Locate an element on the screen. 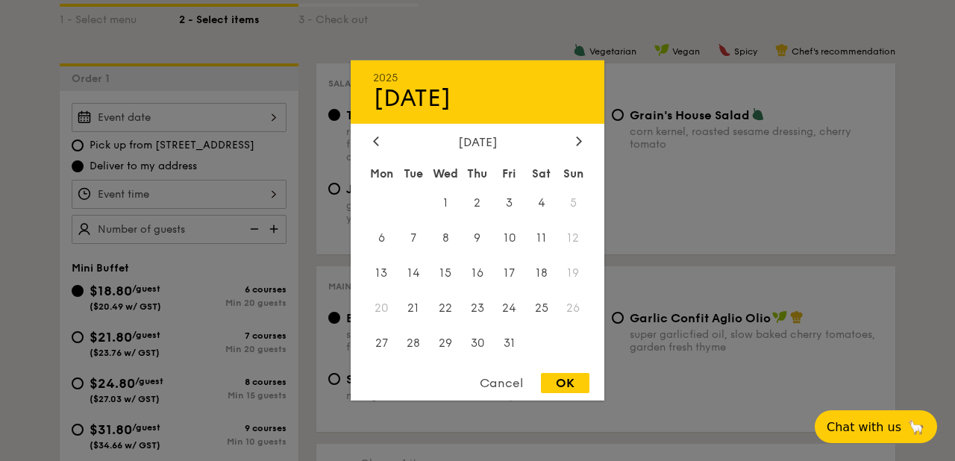  div: Fri is located at coordinates (509, 174).